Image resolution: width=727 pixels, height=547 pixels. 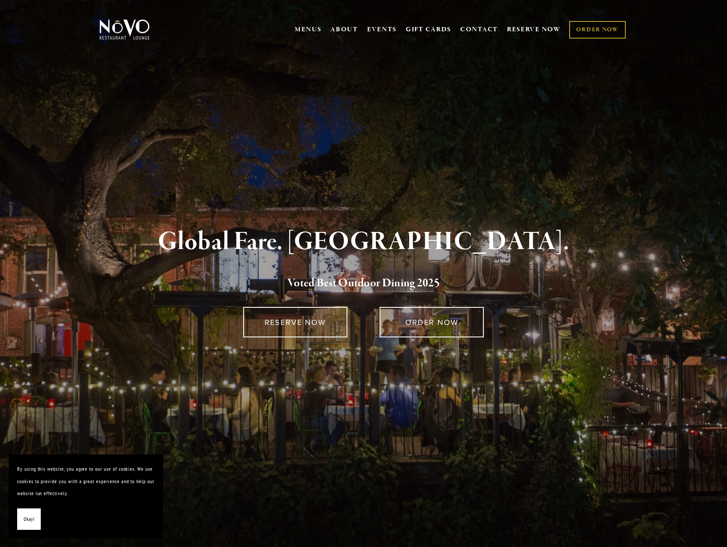 What do you see at coordinates (124, 30) in the screenshot?
I see `img: Novo Restaurant &amp; Lounge` at bounding box center [124, 30].